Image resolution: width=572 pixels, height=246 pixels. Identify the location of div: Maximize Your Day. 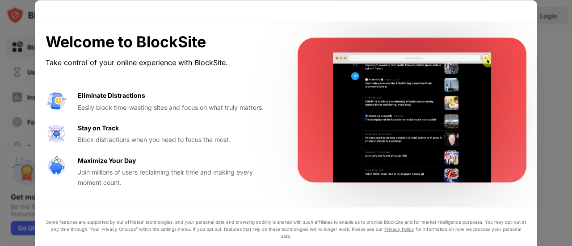
(107, 160).